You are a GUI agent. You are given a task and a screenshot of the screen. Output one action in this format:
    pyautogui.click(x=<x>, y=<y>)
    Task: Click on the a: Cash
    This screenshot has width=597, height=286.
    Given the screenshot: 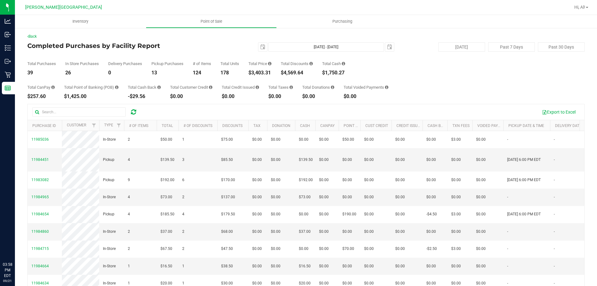 What is the action you would take?
    pyautogui.click(x=305, y=126)
    